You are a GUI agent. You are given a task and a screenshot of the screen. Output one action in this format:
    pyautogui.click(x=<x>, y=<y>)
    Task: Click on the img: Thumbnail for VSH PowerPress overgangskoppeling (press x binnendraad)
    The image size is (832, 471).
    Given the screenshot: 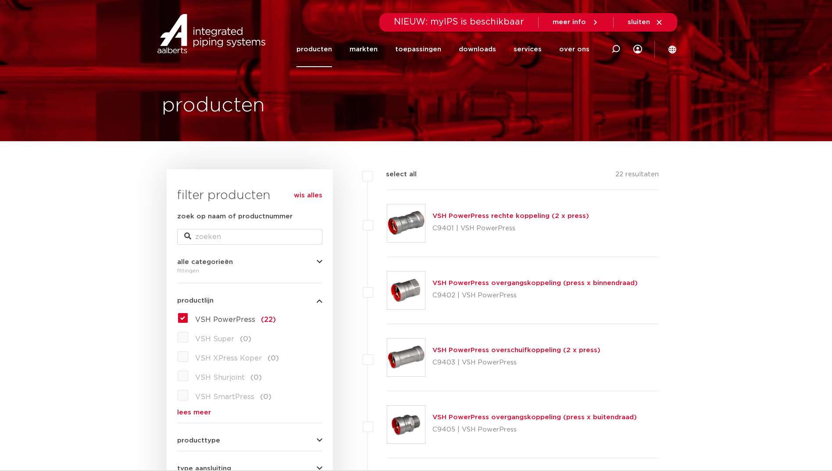 What is the action you would take?
    pyautogui.click(x=406, y=290)
    